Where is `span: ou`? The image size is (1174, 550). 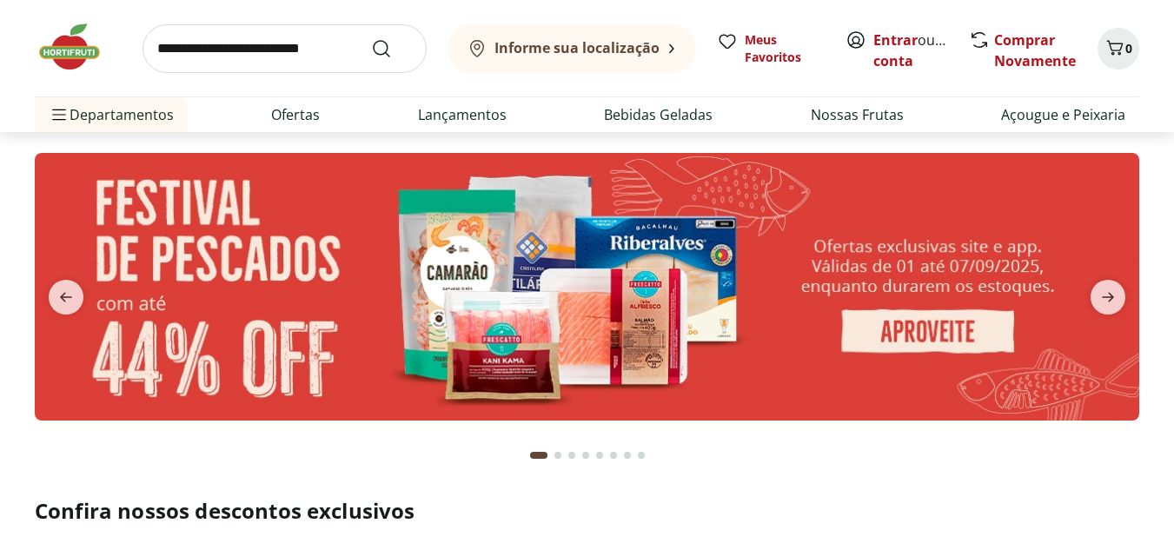 span: ou is located at coordinates (911, 50).